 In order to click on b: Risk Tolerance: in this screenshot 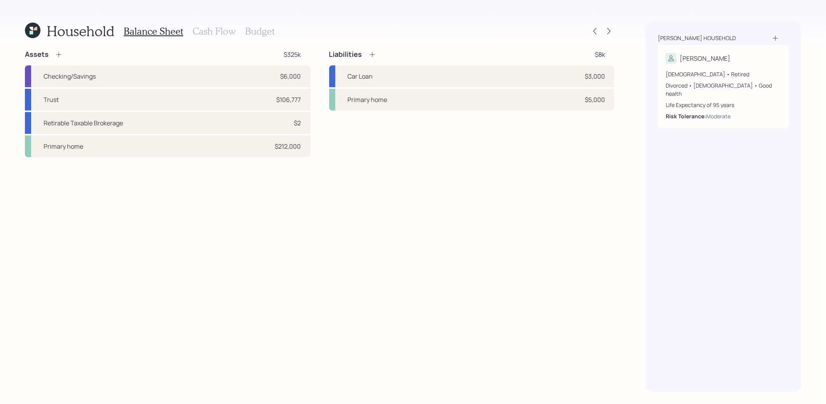, I will do `click(686, 116)`.